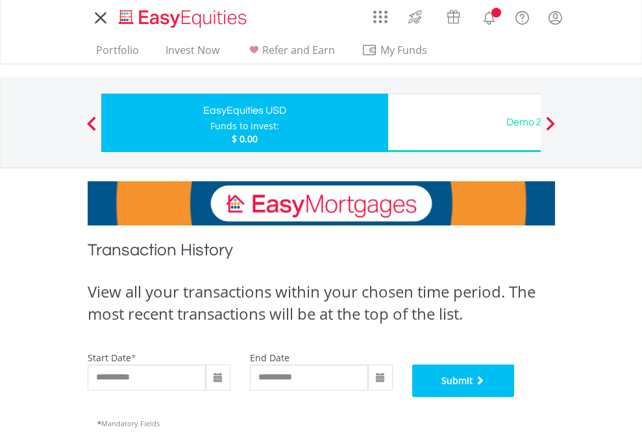 Image resolution: width=642 pixels, height=436 pixels. Describe the element at coordinates (321, 303) in the screenshot. I see `div: View all your transactions within your chosen time period. The most recent transactions will be a...` at that location.